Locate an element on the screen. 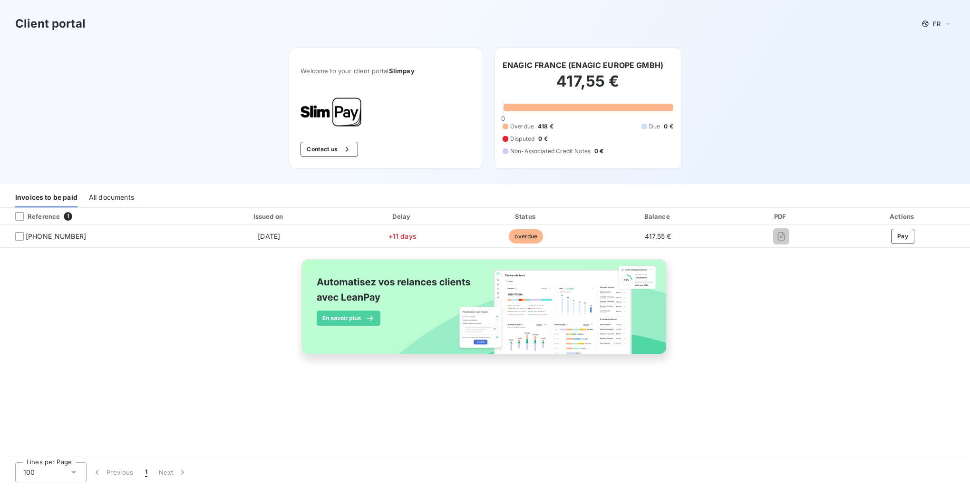 The height and width of the screenshot is (488, 970). span: Non-Associated Credit Notes is located at coordinates (550, 151).